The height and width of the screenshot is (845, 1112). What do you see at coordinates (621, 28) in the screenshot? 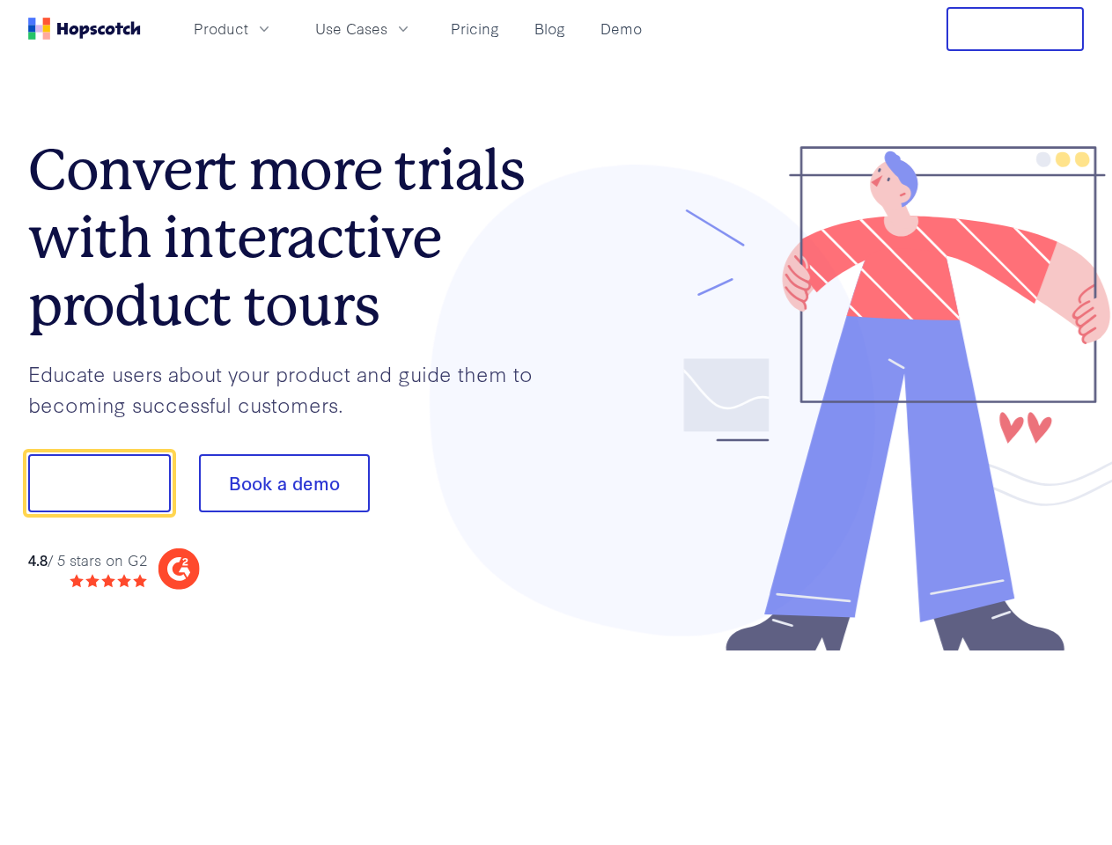
I see `a: Demo` at bounding box center [621, 28].